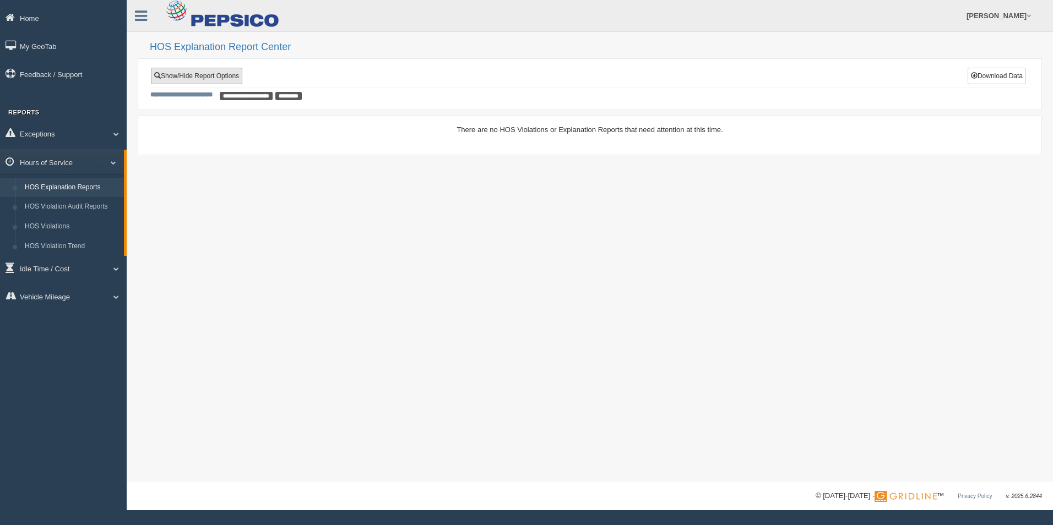  What do you see at coordinates (72, 227) in the screenshot?
I see `a: HOS Violations` at bounding box center [72, 227].